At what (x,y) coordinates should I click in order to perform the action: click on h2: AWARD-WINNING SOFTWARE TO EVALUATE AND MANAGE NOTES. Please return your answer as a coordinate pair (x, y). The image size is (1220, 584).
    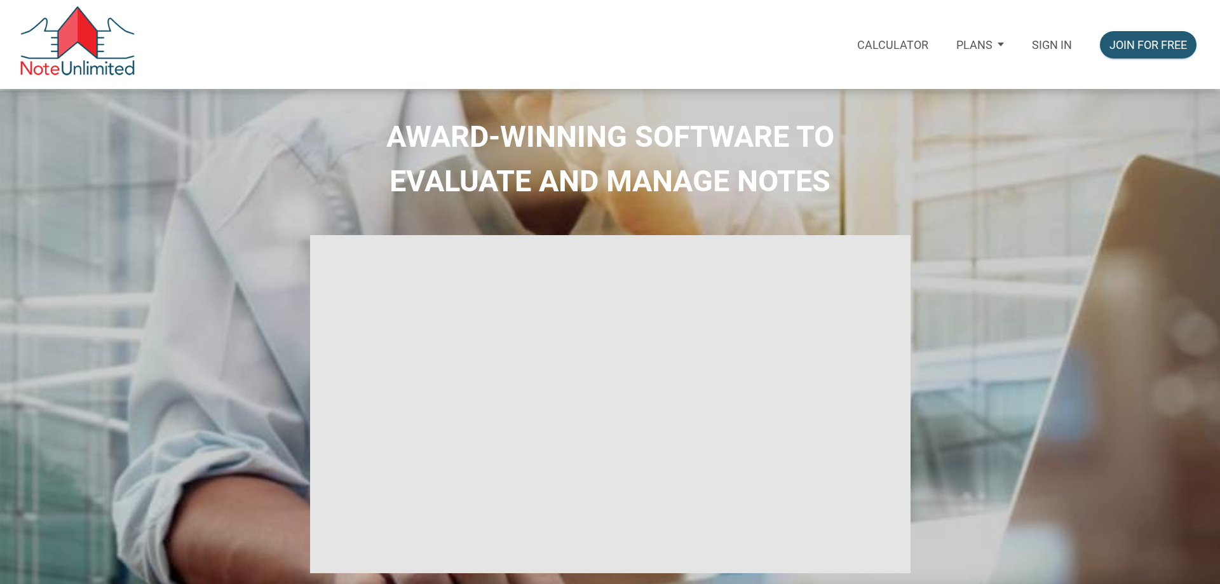
    Looking at the image, I should click on (610, 159).